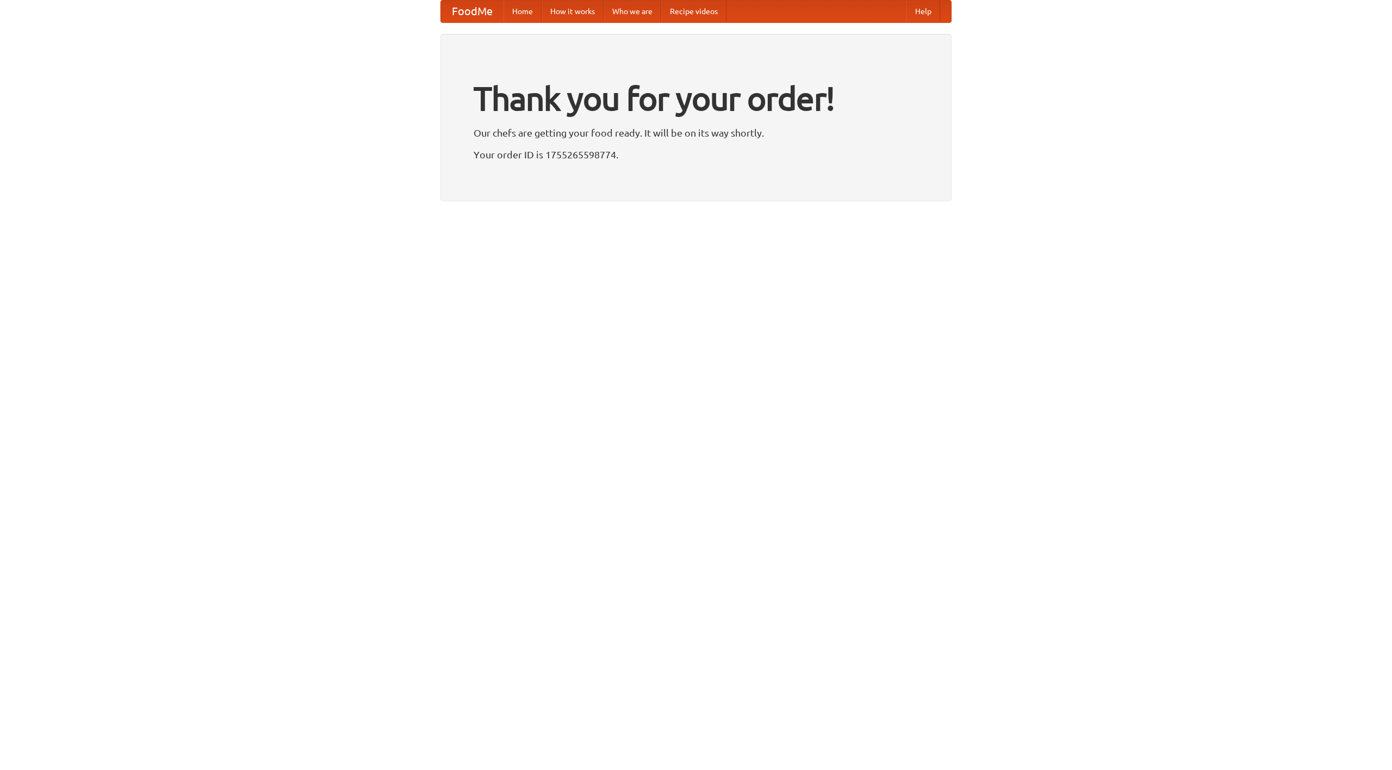  I want to click on a: Who we are, so click(633, 11).